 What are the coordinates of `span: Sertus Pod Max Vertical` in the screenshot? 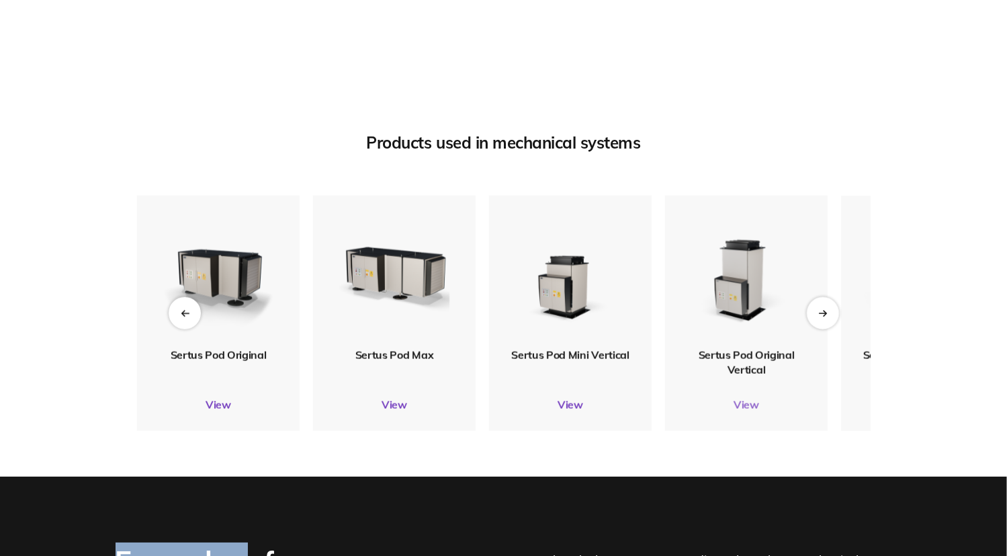 It's located at (922, 355).